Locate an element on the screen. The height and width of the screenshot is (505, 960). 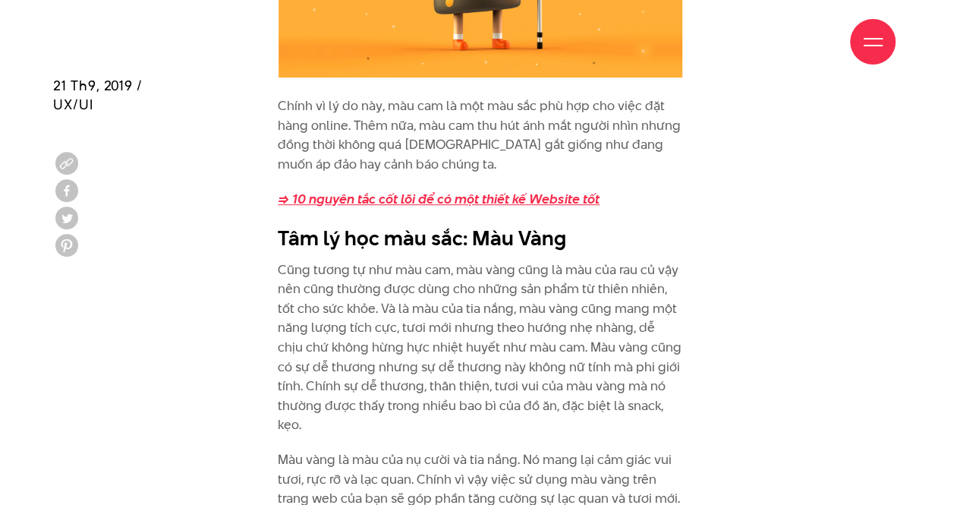
p: Cũng tương tự như màu cam, màu vàng cũng là màu của rau củ vậy nên cũng thường được dùng cho nhữn... is located at coordinates (480, 348).